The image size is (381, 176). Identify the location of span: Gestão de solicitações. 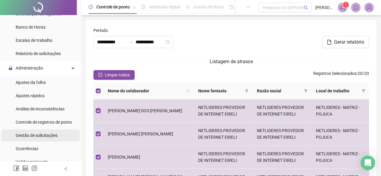
(36, 136).